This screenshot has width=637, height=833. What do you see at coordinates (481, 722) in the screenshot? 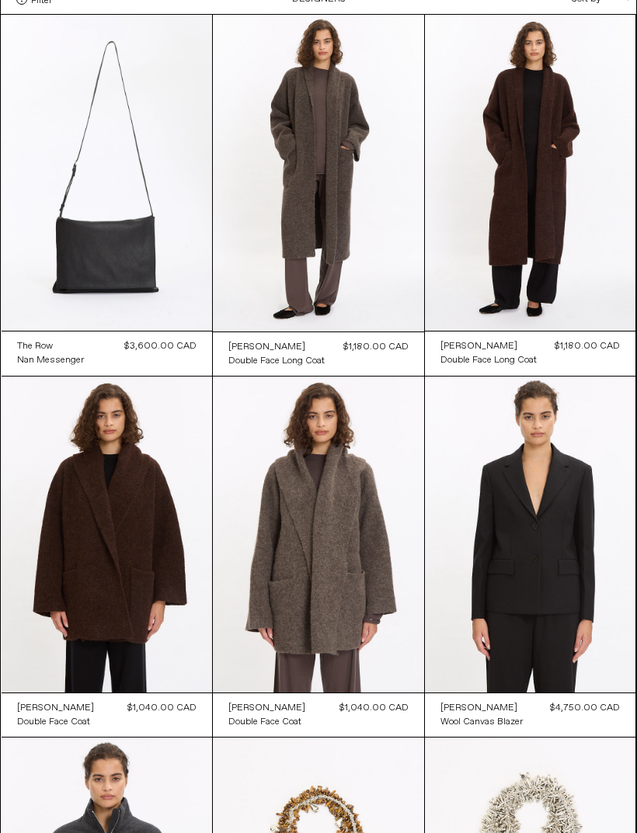
I see `div: Wool Canvas Blazer` at bounding box center [481, 722].